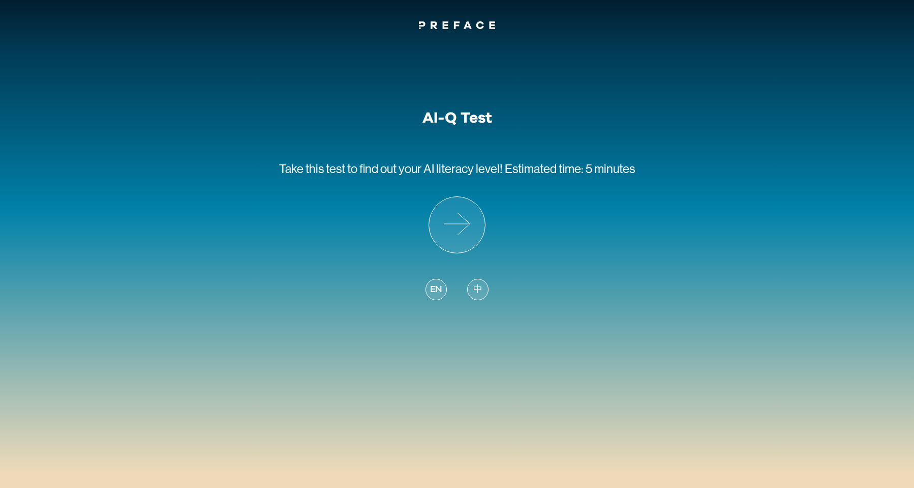  I want to click on span: 中, so click(478, 289).